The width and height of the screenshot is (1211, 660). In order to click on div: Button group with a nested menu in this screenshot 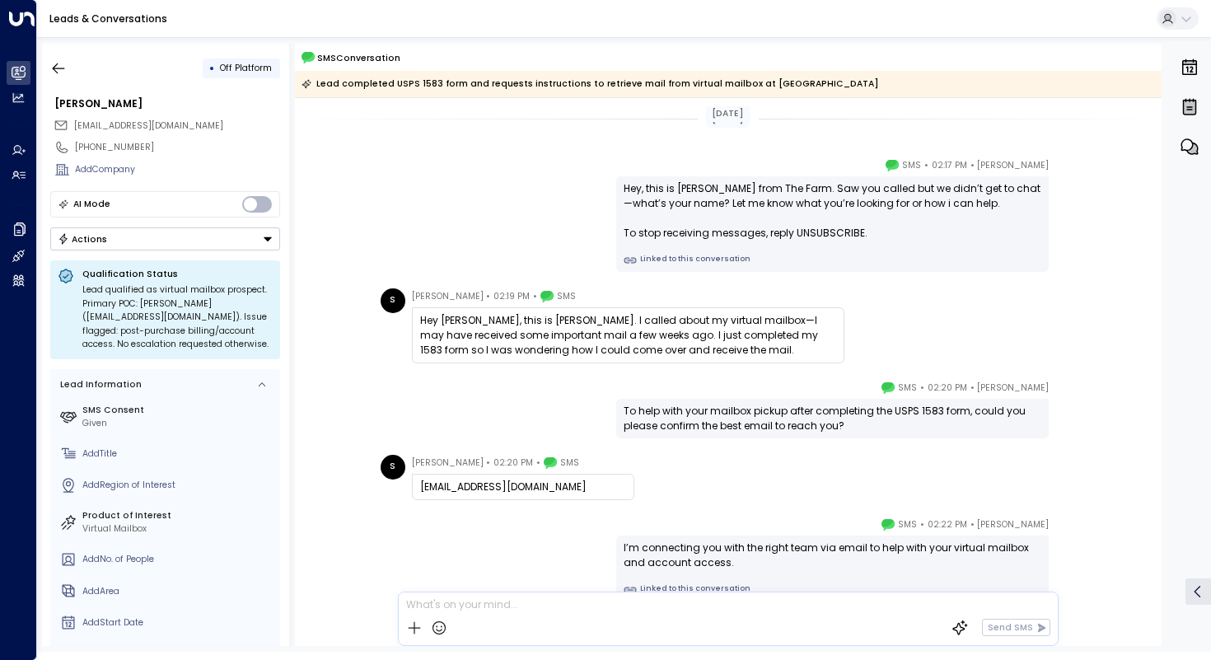, I will do `click(165, 239)`.